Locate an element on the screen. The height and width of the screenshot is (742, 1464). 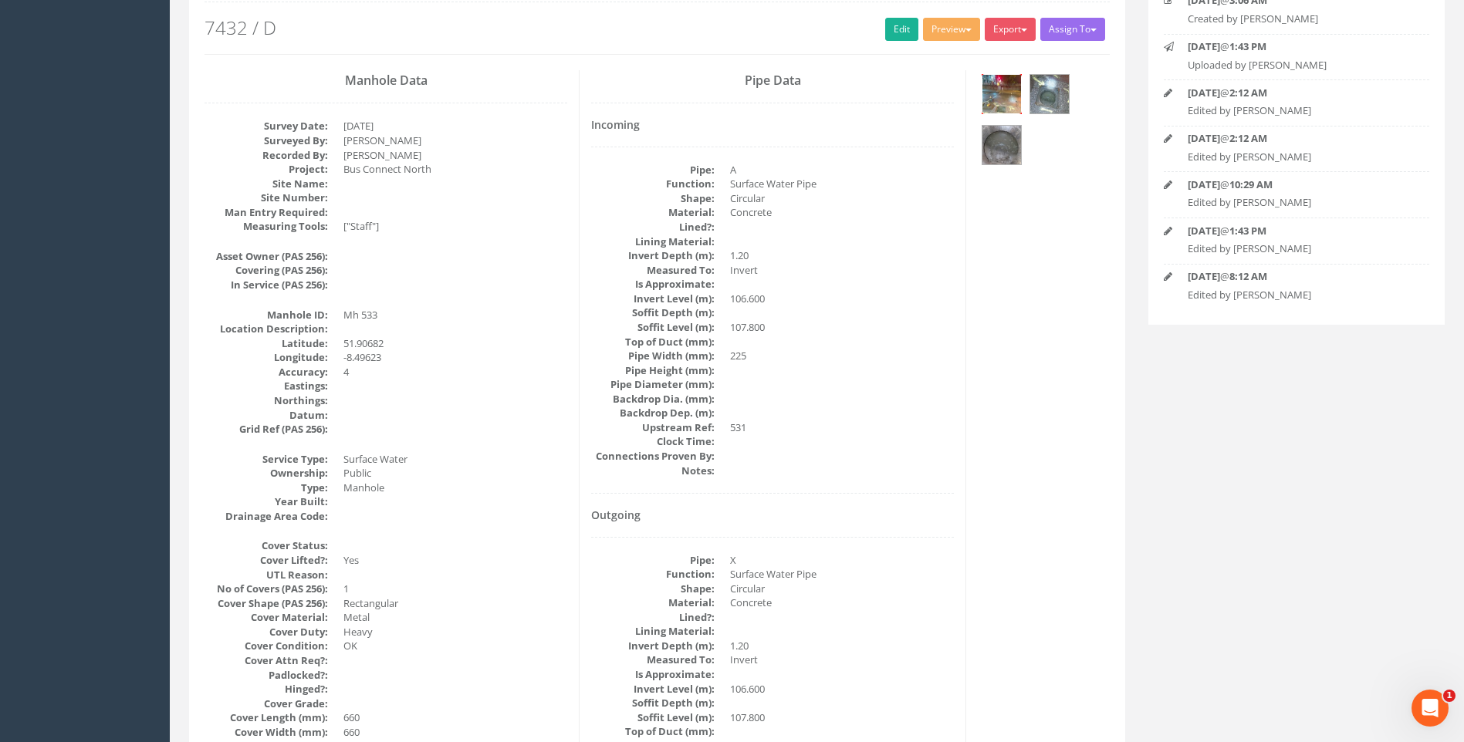
dt: Latitude: is located at coordinates (266, 343).